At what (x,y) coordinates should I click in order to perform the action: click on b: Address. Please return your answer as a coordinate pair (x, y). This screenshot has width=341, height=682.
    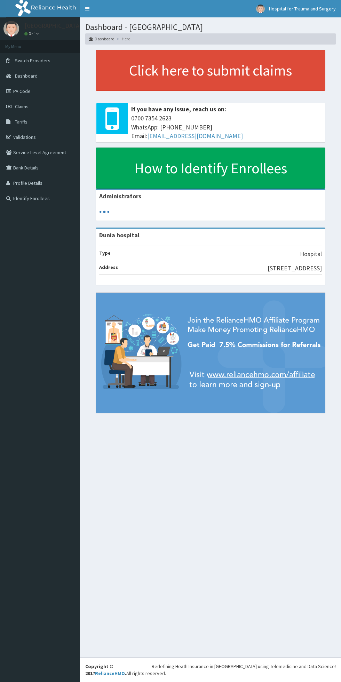
    Looking at the image, I should click on (109, 267).